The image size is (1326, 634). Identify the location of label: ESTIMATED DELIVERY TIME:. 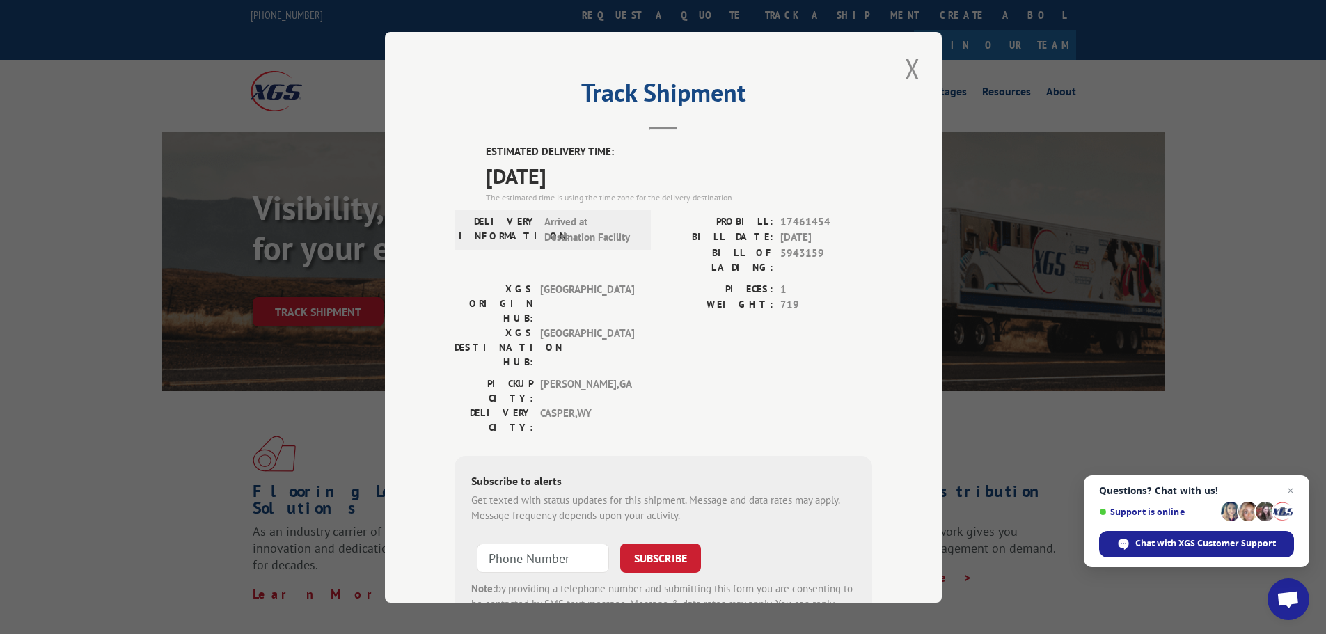
(679, 152).